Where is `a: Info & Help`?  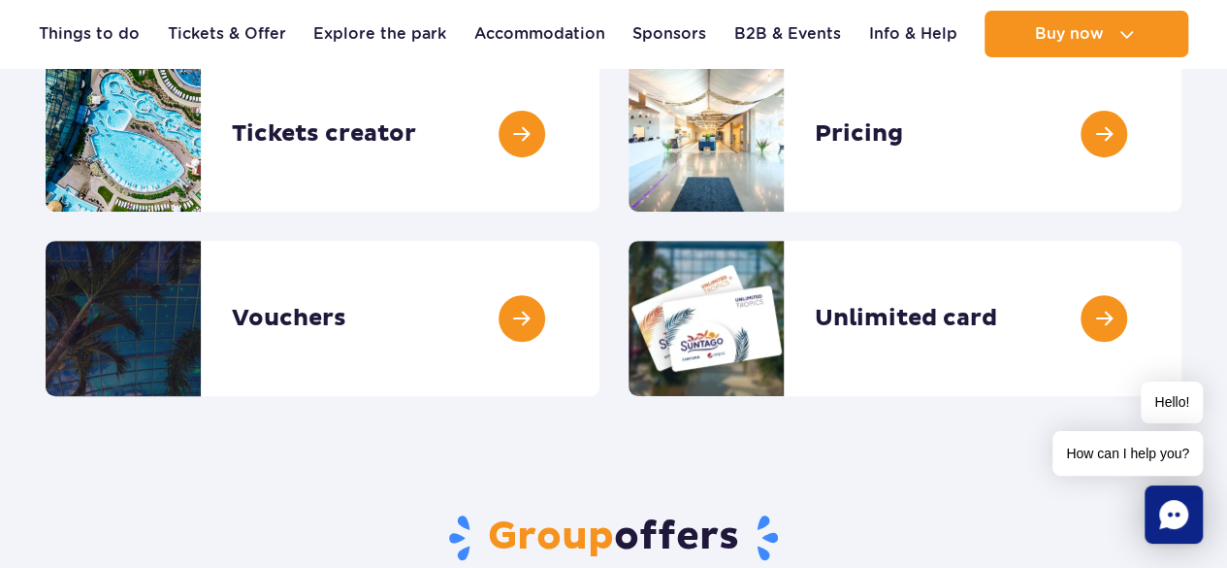 a: Info & Help is located at coordinates (912, 34).